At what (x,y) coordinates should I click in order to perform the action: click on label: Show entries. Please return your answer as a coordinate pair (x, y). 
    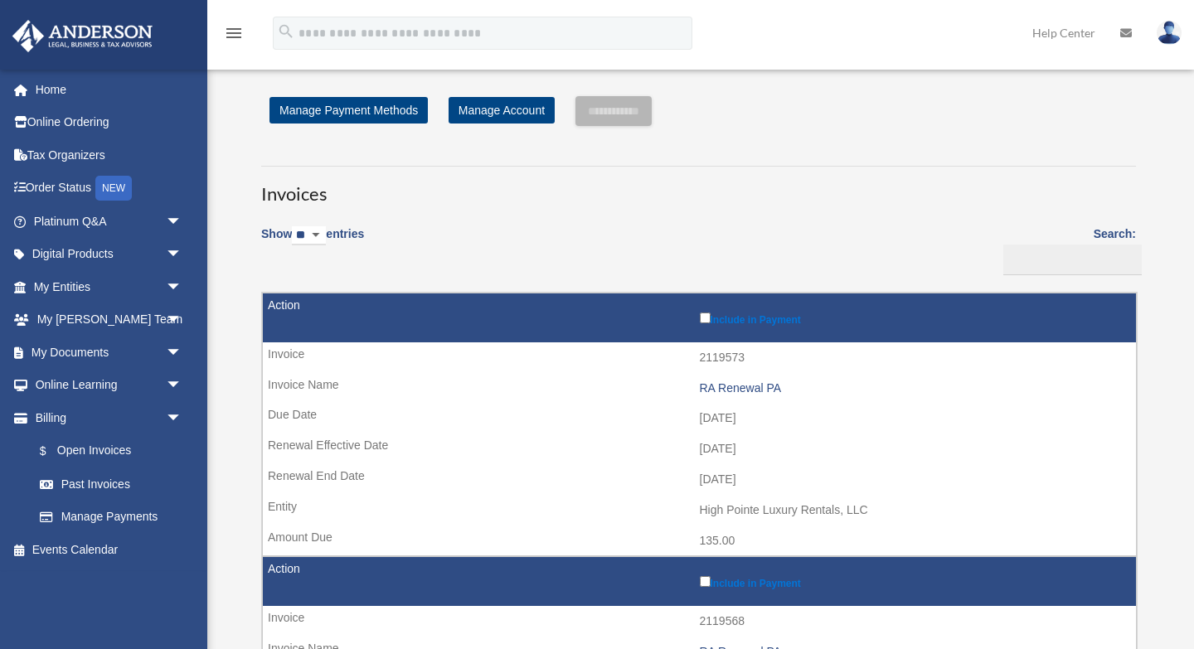
    Looking at the image, I should click on (313, 243).